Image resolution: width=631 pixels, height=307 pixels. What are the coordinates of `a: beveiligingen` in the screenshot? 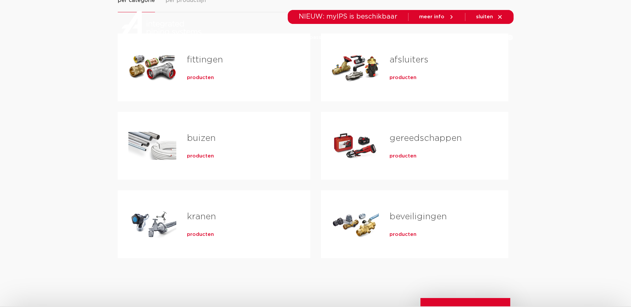 It's located at (418, 217).